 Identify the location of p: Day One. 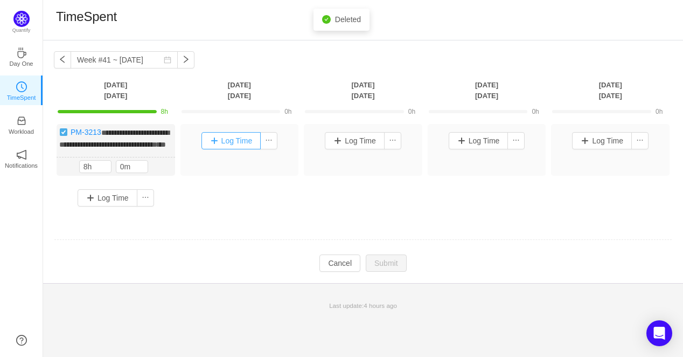
(21, 64).